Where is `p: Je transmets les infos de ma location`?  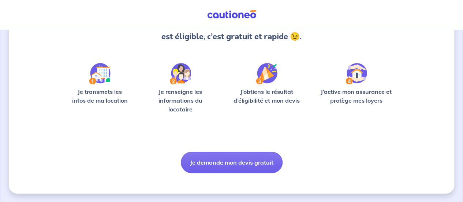 p: Je transmets les infos de ma location is located at coordinates (100, 96).